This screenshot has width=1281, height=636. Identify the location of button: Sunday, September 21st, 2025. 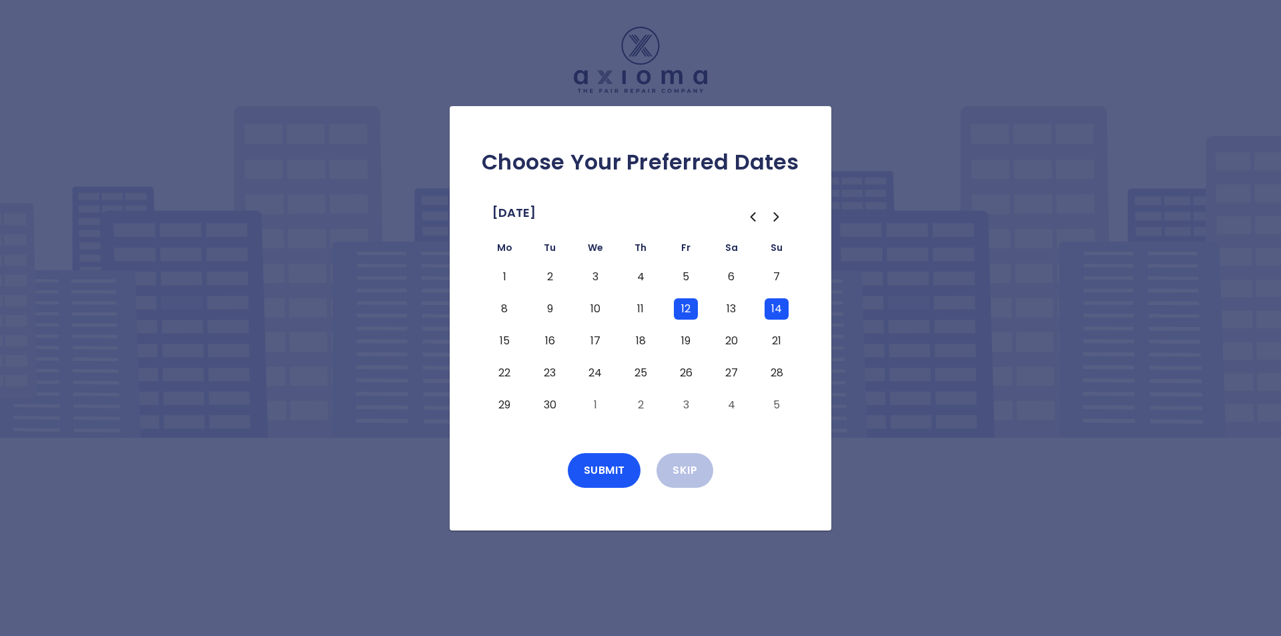
(777, 341).